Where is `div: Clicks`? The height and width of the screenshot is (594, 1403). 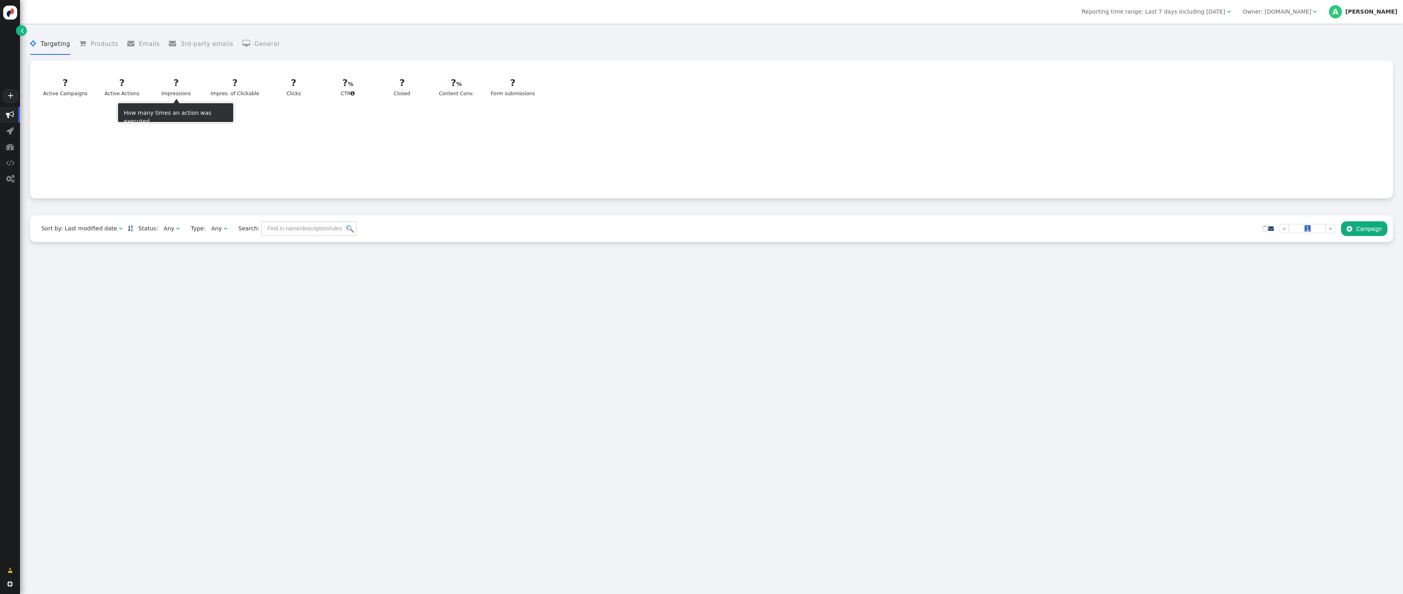 div: Clicks is located at coordinates (294, 87).